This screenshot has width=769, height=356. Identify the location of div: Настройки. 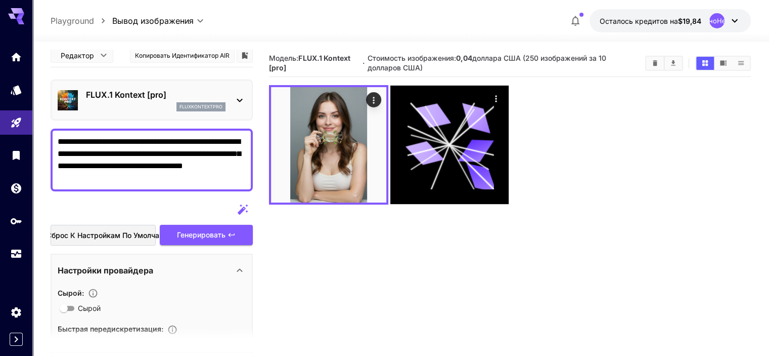
(16, 312).